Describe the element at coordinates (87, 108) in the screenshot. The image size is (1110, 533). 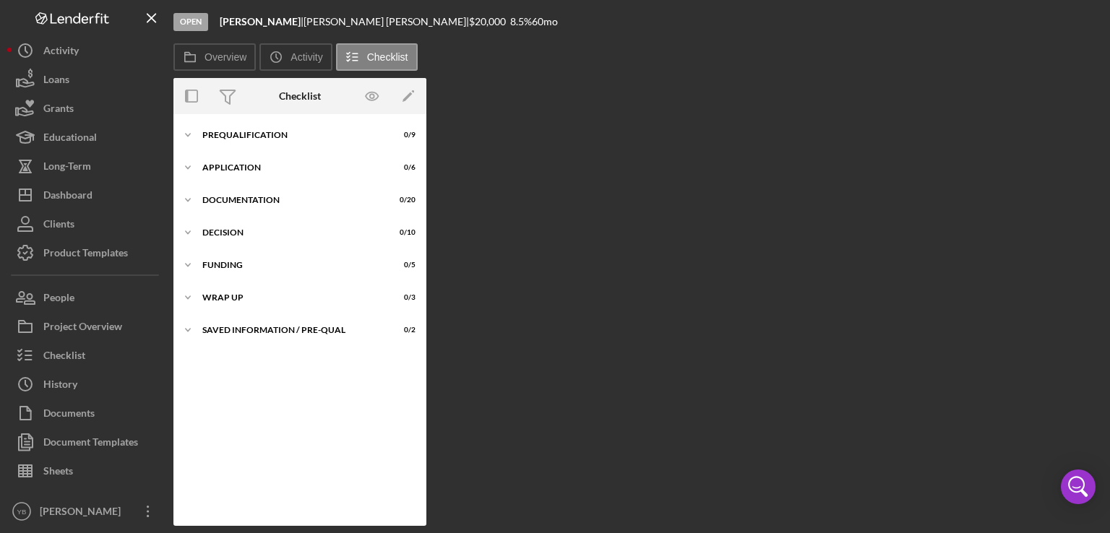
I see `a: Grants` at that location.